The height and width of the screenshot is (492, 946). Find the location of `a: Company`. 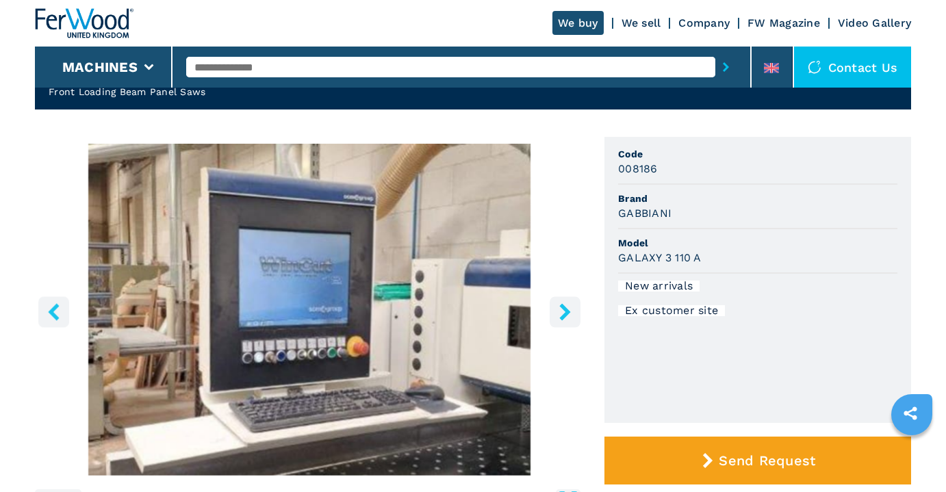

a: Company is located at coordinates (703, 23).